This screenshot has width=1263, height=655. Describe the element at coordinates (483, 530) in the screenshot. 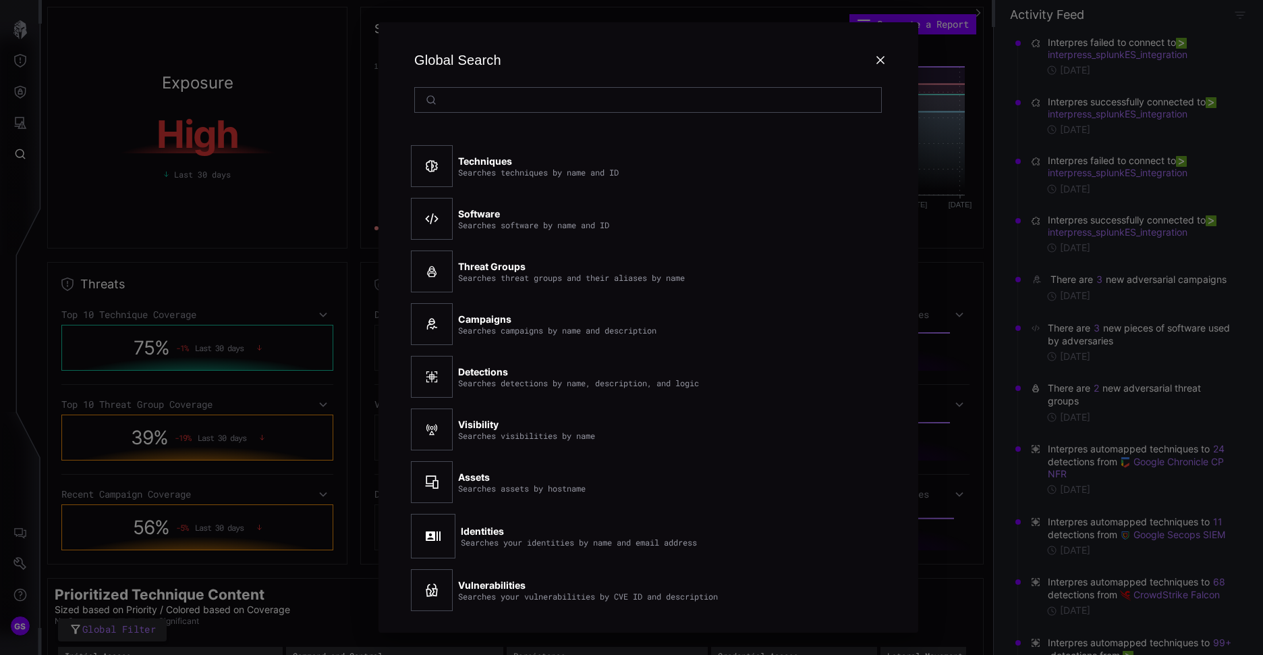

I see `strong: Identities` at that location.